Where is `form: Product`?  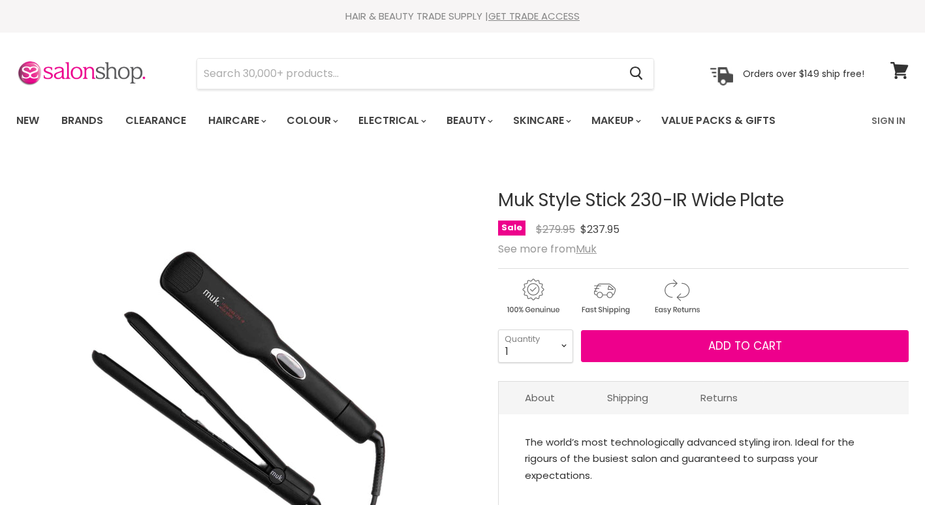
form: Product is located at coordinates (425, 74).